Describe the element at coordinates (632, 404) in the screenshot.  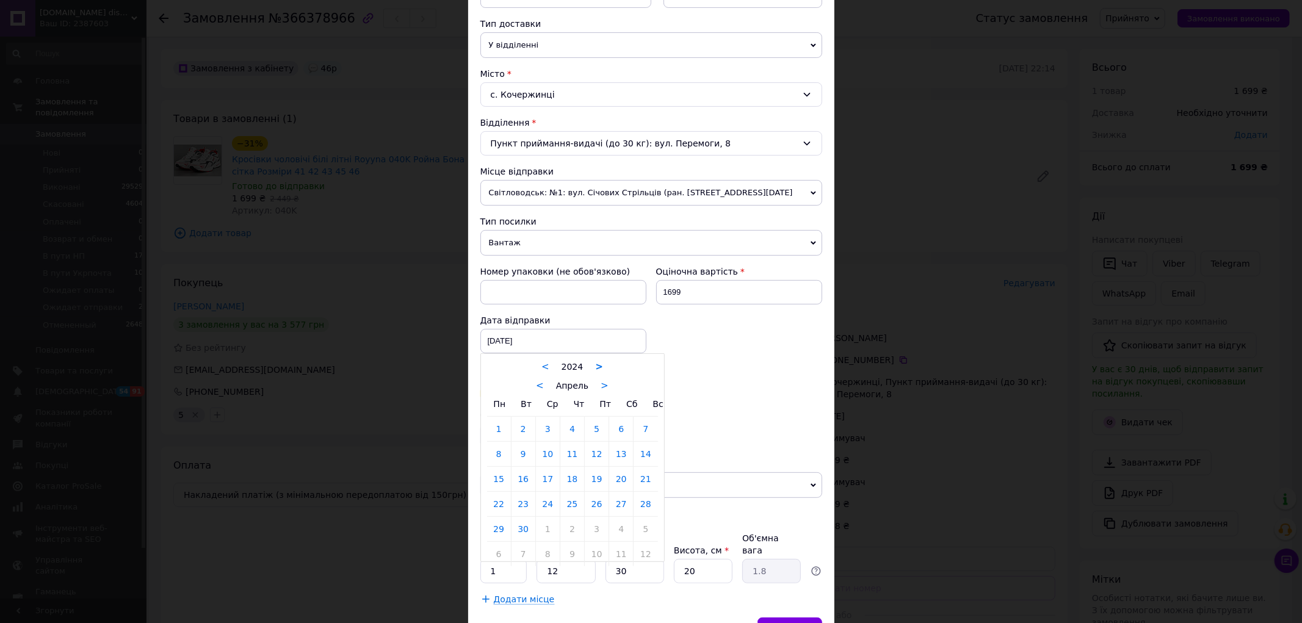
I see `span: Сб` at that location.